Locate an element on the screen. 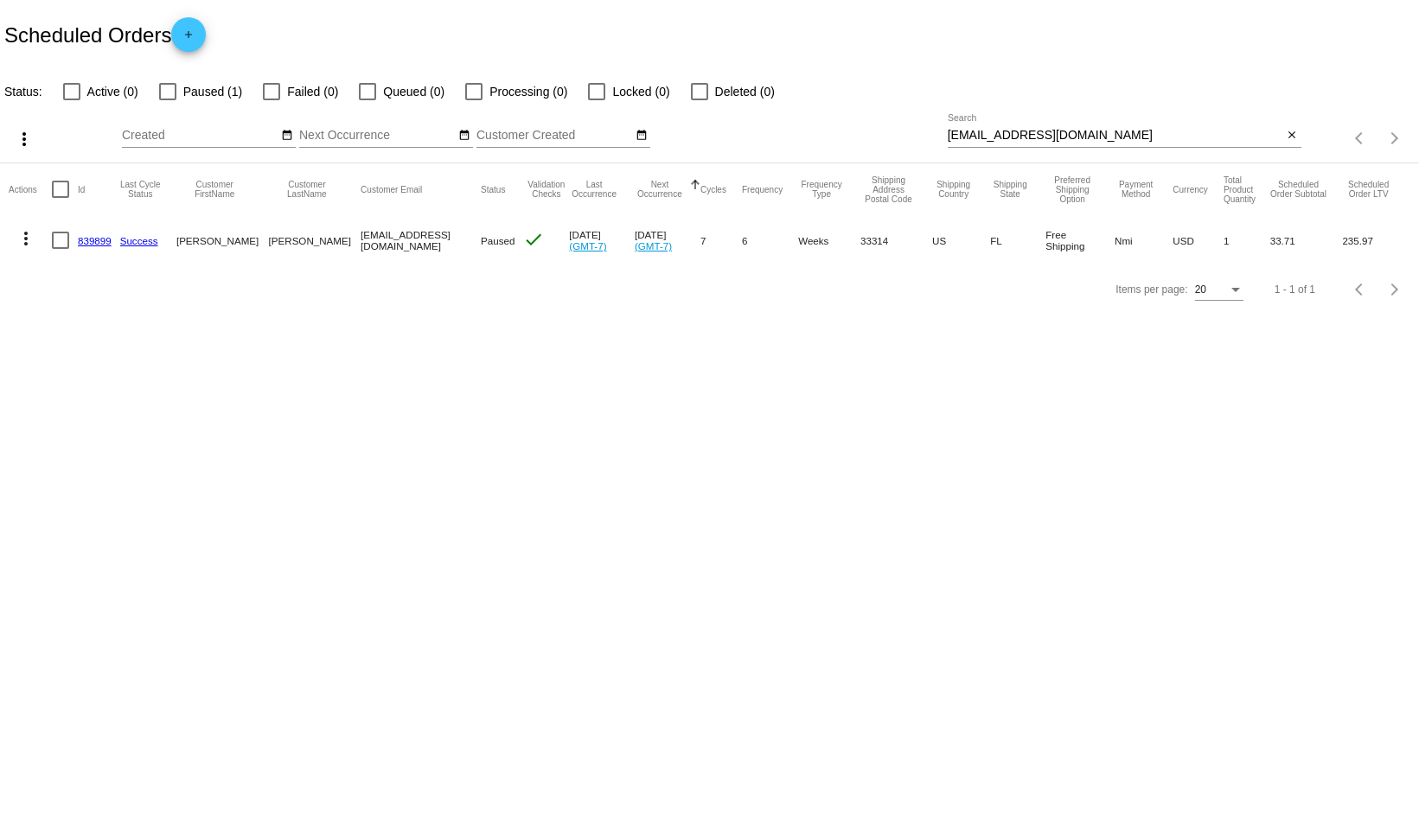 The image size is (1419, 840). button: Change sorting for FrequencyType is located at coordinates (822, 189).